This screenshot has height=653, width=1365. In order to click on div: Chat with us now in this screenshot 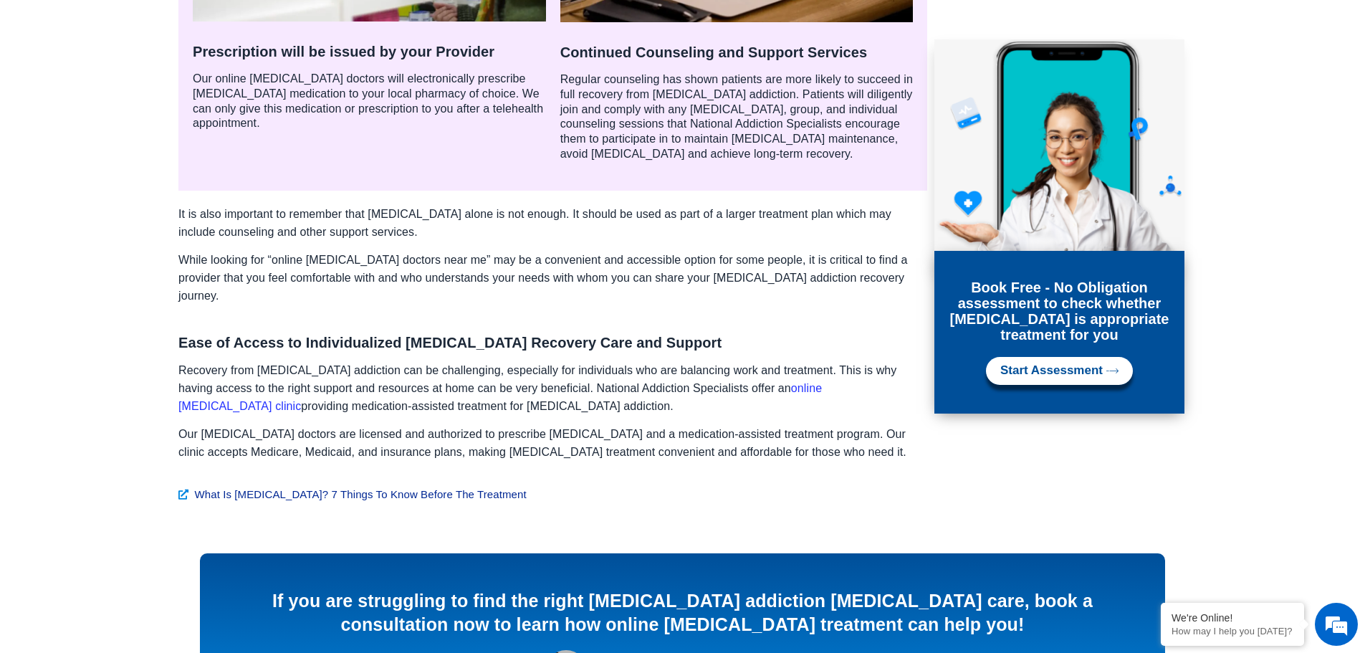, I will do `click(179, 85)`.